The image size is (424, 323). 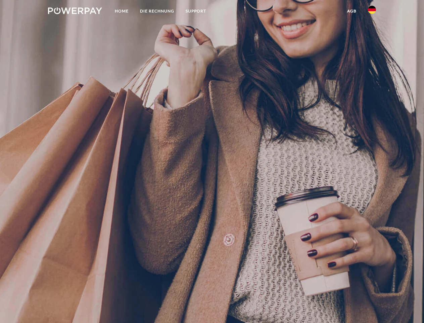 What do you see at coordinates (372, 10) in the screenshot?
I see `img: de` at bounding box center [372, 10].